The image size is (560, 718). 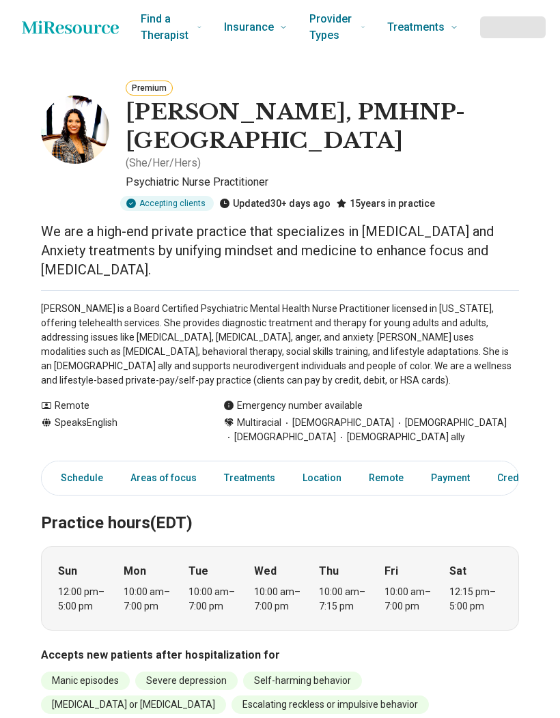 I want to click on a: Payment, so click(x=450, y=478).